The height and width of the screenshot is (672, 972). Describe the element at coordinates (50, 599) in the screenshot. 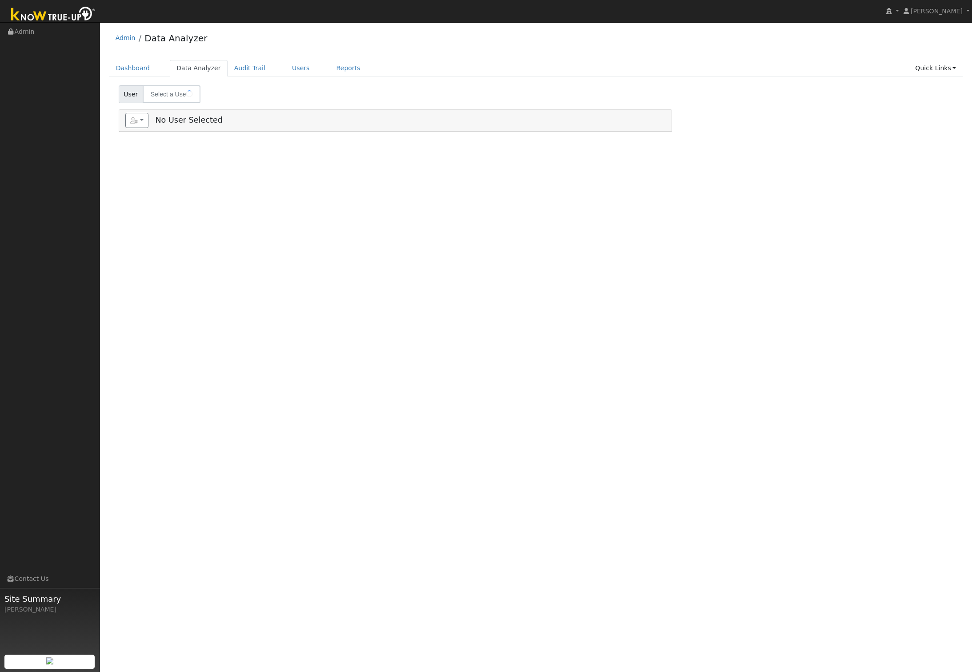

I see `span: Site Summary` at that location.